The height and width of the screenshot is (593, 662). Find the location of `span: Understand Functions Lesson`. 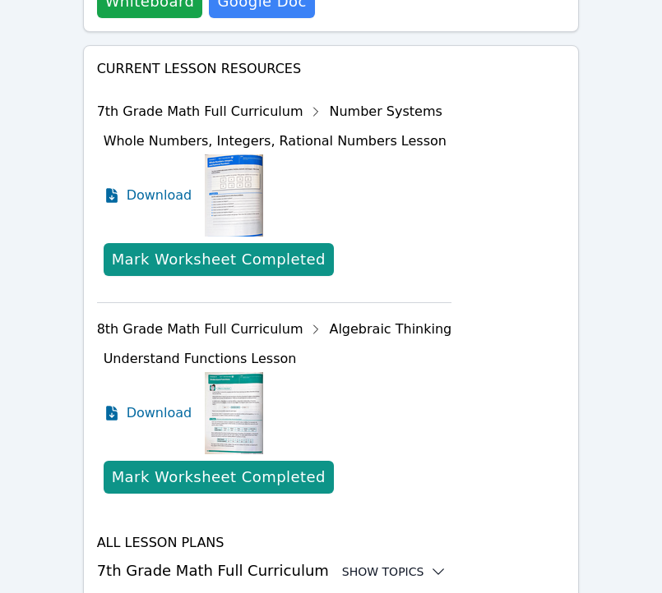

span: Understand Functions Lesson is located at coordinates (200, 358).